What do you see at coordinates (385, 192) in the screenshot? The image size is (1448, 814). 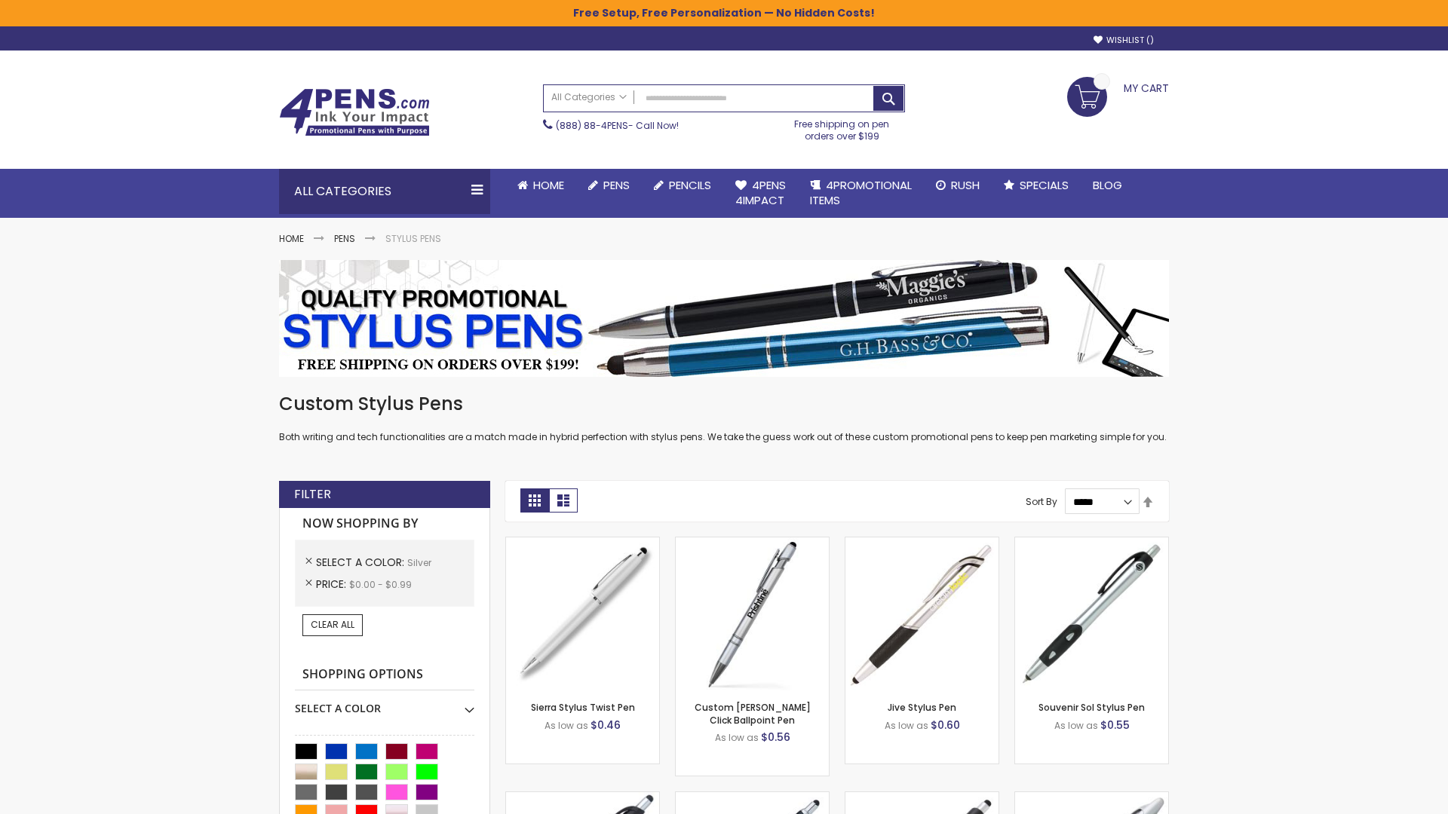 I see `div: All Categories` at bounding box center [385, 192].